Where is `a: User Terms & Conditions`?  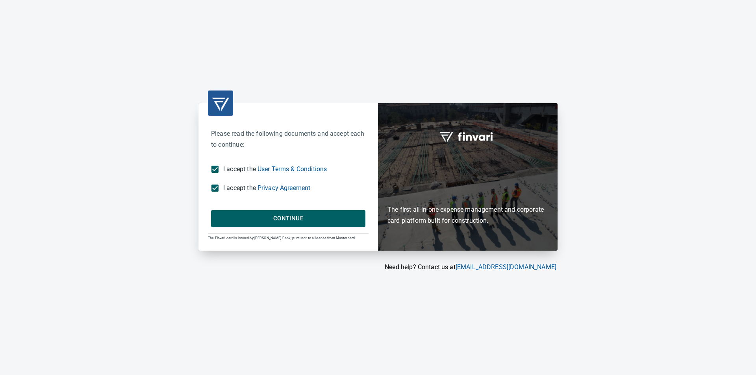
a: User Terms & Conditions is located at coordinates (292, 169).